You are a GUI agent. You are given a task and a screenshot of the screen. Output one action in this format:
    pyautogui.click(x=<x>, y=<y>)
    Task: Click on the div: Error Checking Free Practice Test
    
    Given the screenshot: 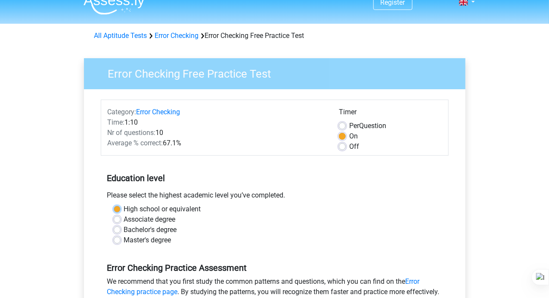 What is the action you would take?
    pyautogui.click(x=275, y=36)
    